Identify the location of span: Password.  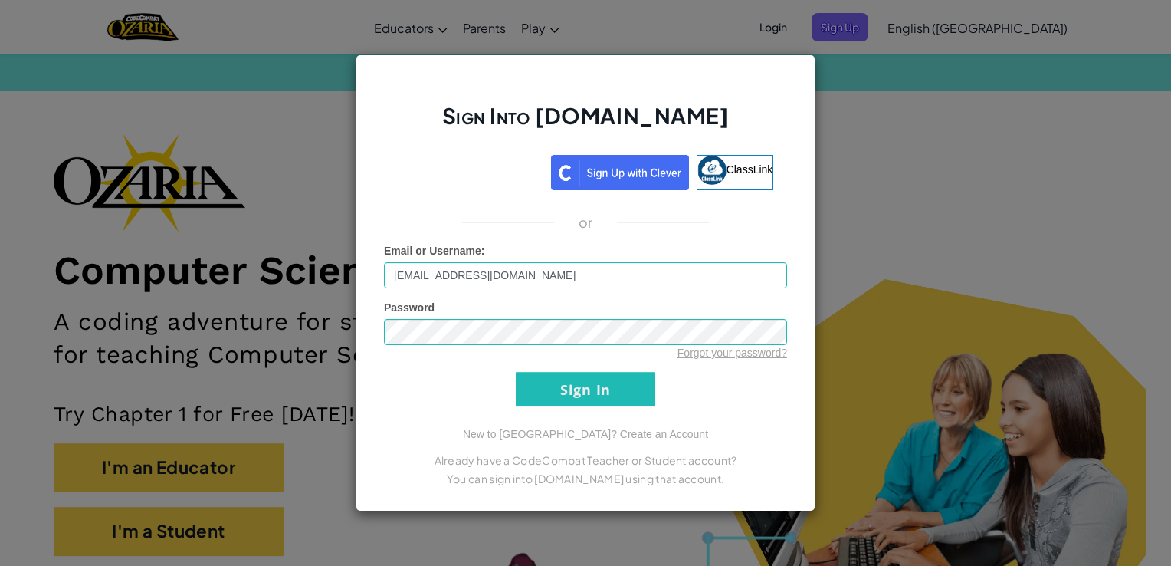
(409, 307).